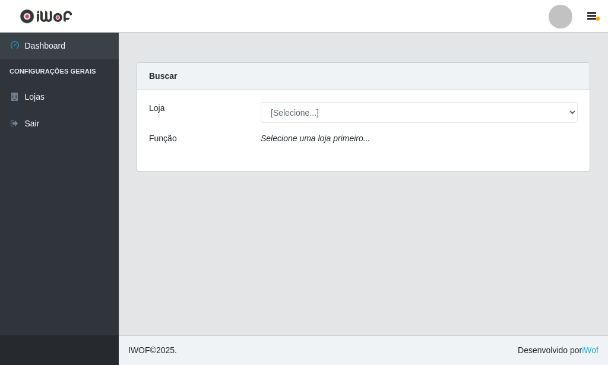 Image resolution: width=608 pixels, height=365 pixels. Describe the element at coordinates (163, 138) in the screenshot. I see `label: Função` at that location.